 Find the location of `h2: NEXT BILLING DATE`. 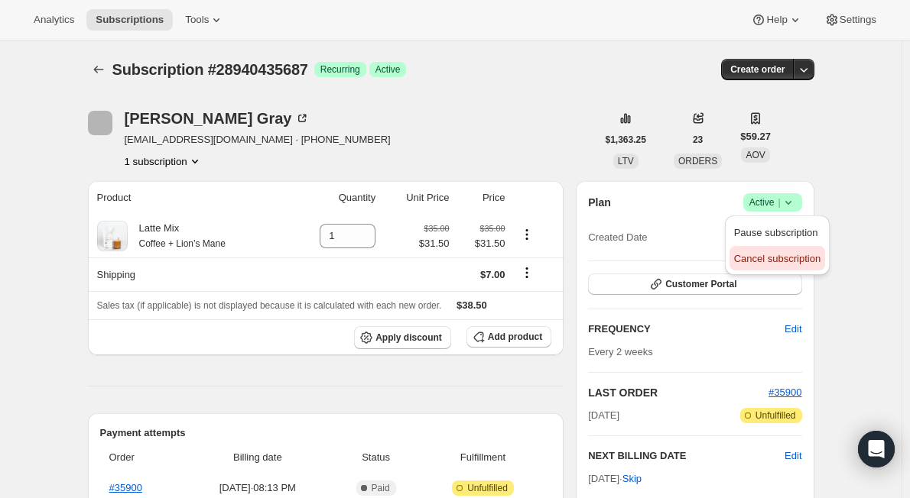

h2: NEXT BILLING DATE is located at coordinates (686, 456).